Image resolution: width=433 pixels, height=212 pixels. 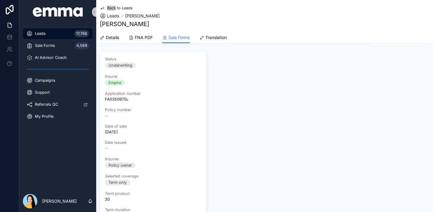 I want to click on a: Sale Forms, so click(x=176, y=38).